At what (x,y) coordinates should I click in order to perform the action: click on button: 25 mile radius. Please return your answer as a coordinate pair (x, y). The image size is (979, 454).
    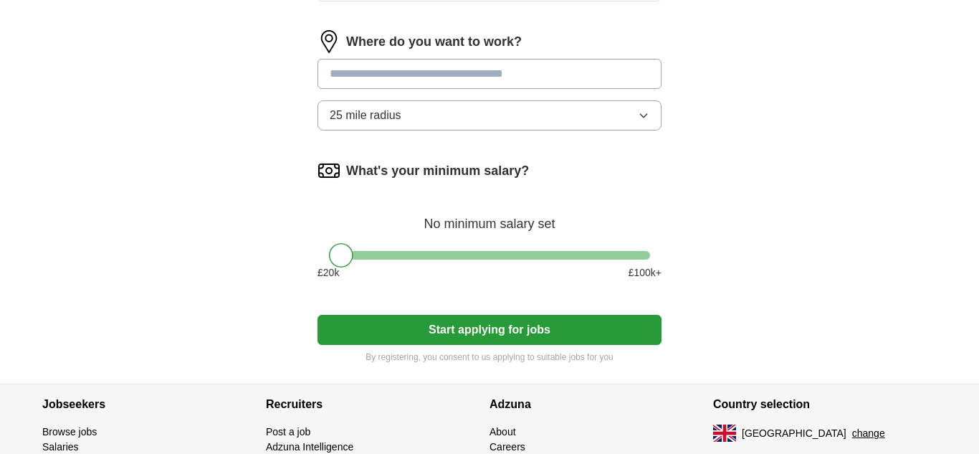
    Looking at the image, I should click on (490, 115).